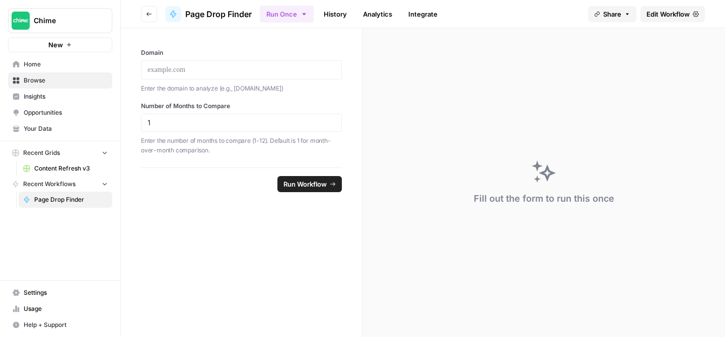 The height and width of the screenshot is (337, 725). I want to click on a: Home, so click(60, 64).